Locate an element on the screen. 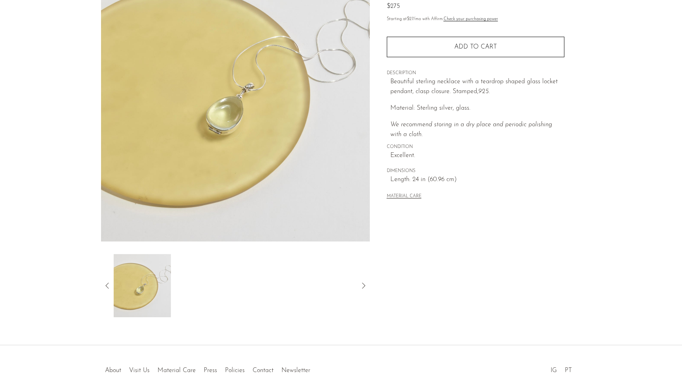 The width and height of the screenshot is (682, 378). p: Beautiful sterling necklace with a teardrop shaped glass locket pendant, clasp closure. Stamped, is located at coordinates (477, 87).